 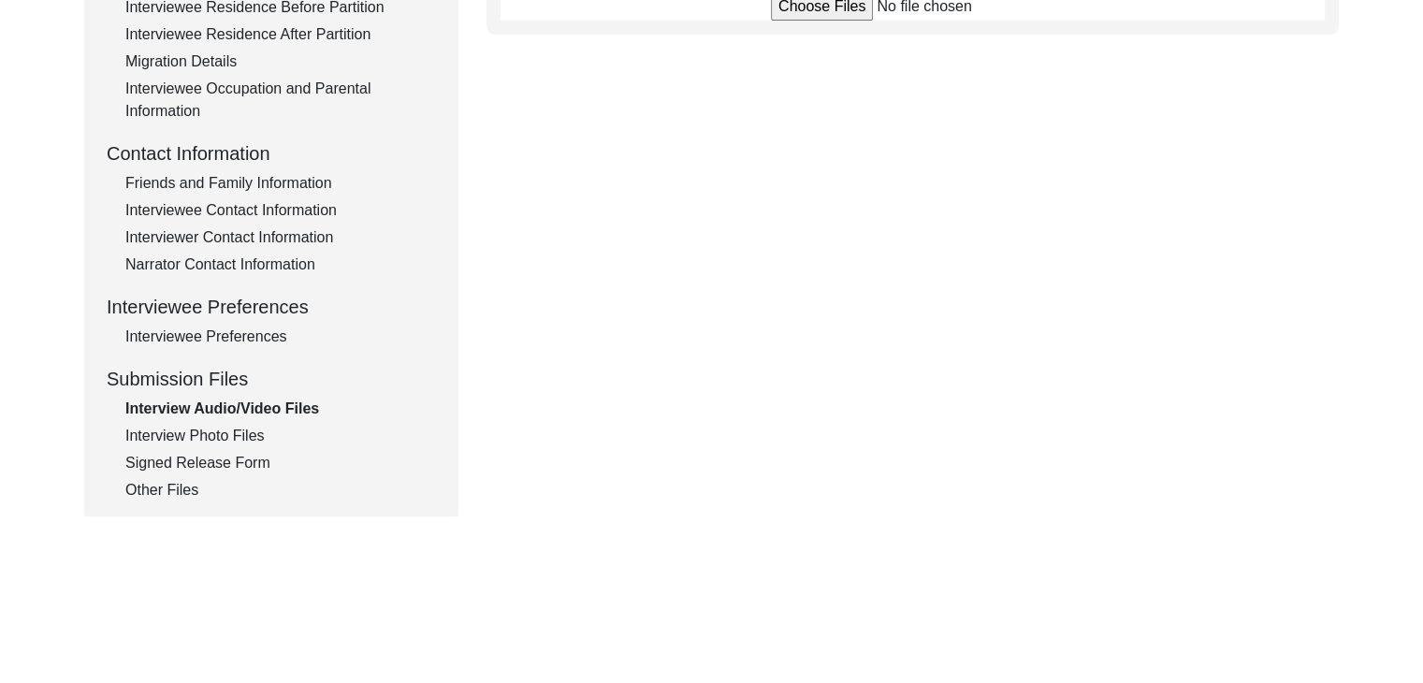 I want to click on div: Interviewee Occupation and Parental Information, so click(x=281, y=100).